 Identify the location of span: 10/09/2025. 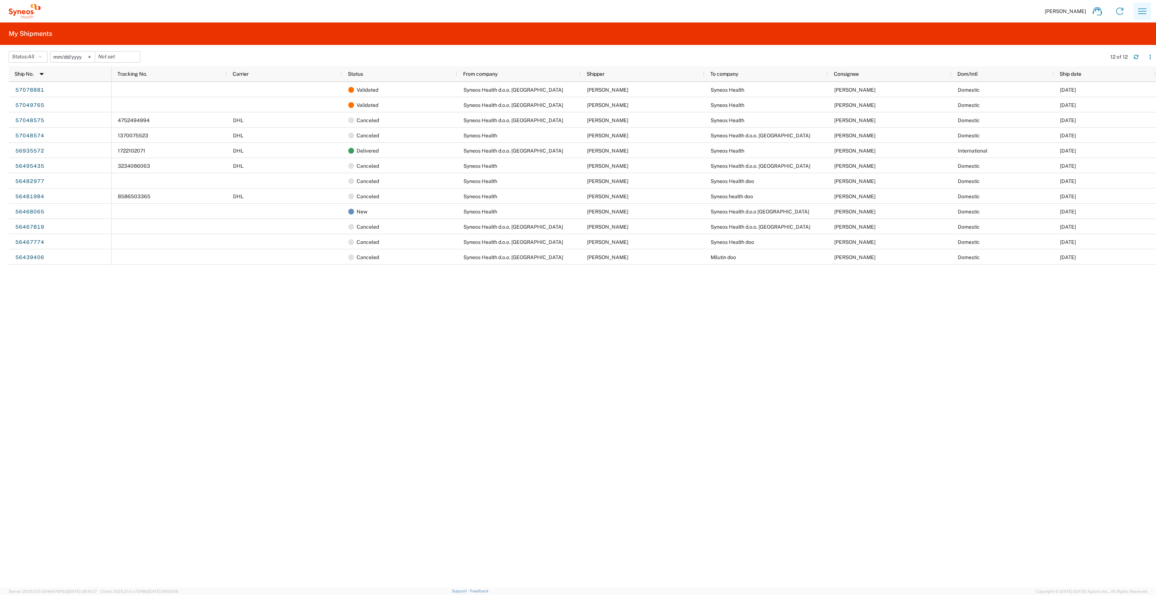
(1068, 90).